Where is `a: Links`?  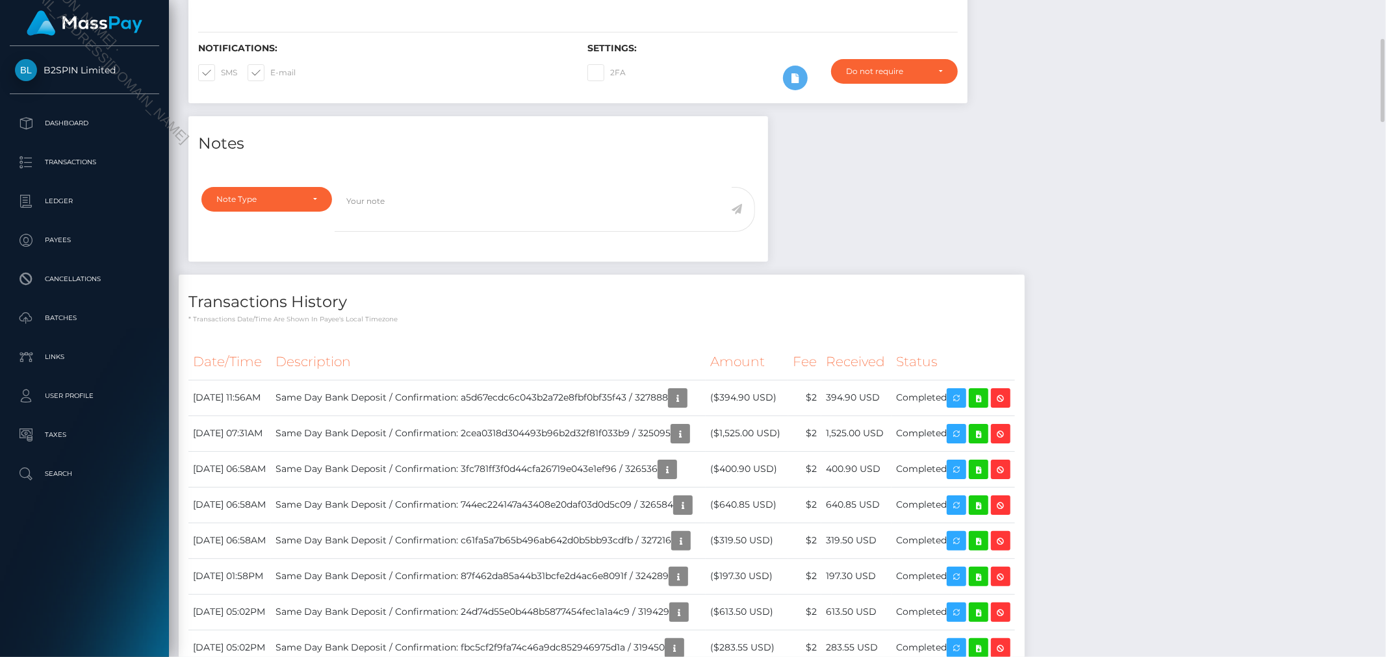
a: Links is located at coordinates (84, 357).